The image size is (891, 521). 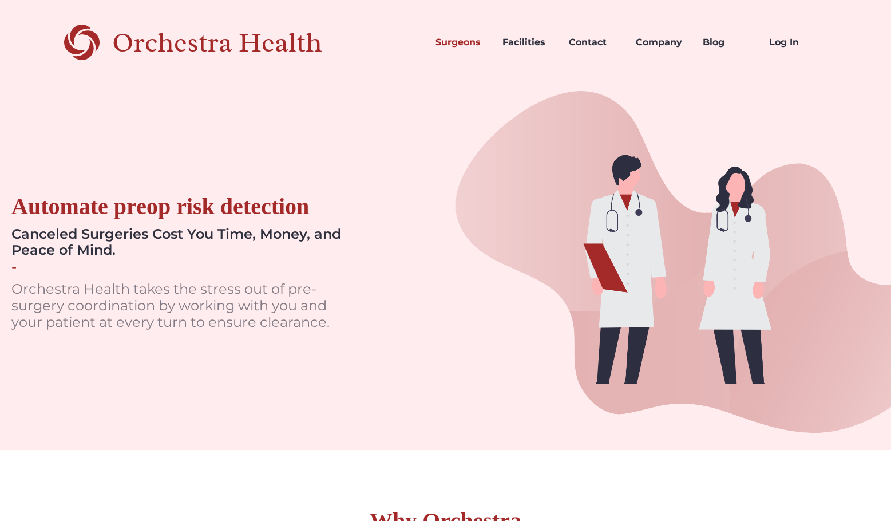 I want to click on div: Orchestra Health, so click(x=237, y=42).